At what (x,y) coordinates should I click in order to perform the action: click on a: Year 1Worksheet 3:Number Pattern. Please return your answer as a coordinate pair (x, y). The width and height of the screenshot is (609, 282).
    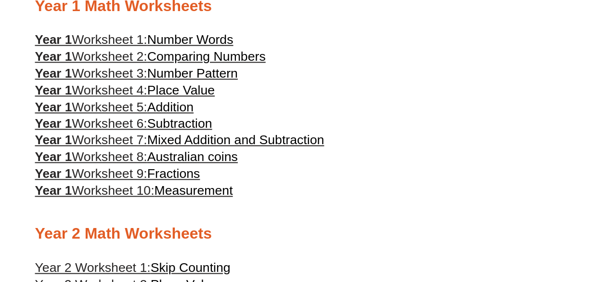
    Looking at the image, I should click on (136, 73).